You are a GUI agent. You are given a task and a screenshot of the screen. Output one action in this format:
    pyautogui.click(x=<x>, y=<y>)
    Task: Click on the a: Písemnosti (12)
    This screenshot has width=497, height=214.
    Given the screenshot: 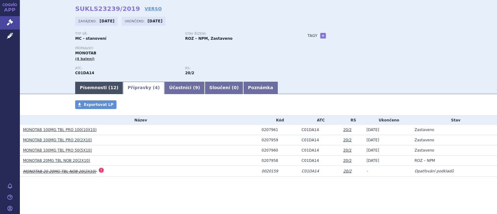 What is the action you would take?
    pyautogui.click(x=99, y=88)
    